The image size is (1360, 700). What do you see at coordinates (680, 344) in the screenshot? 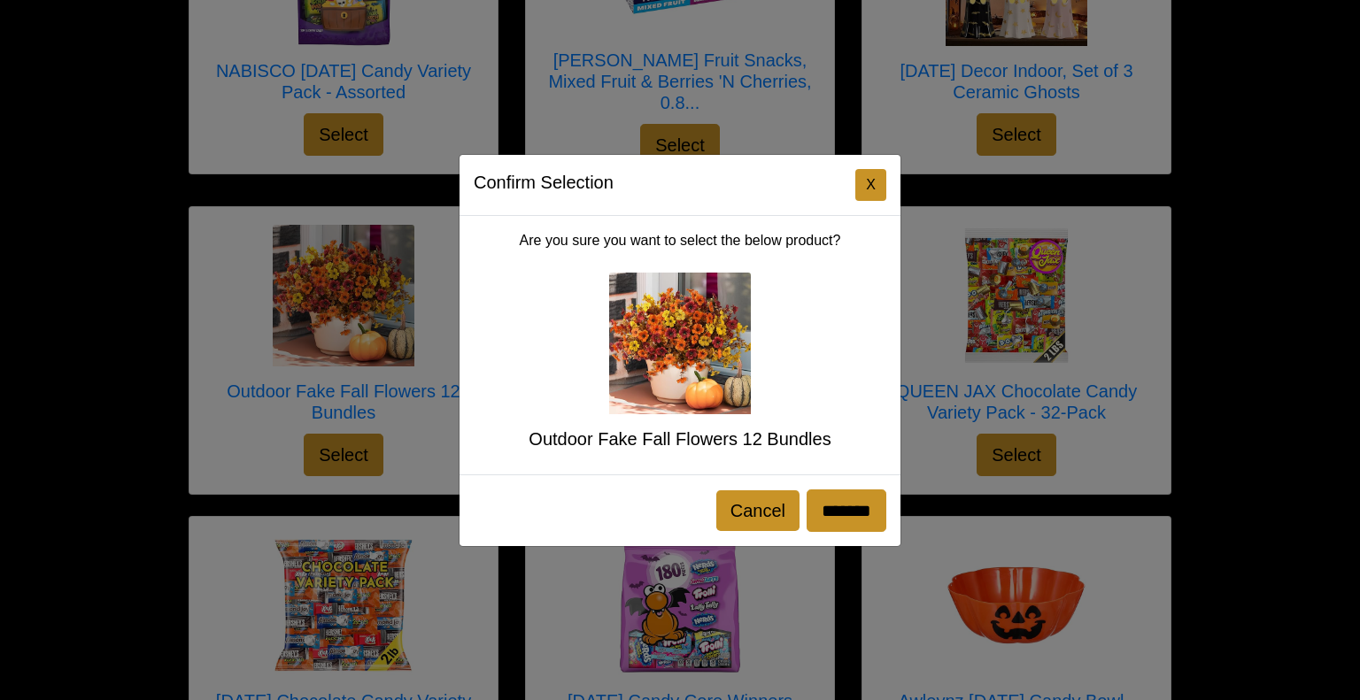
I see `img: Outdoor Fake Fall Flowers 12 Bundles` at bounding box center [680, 344].